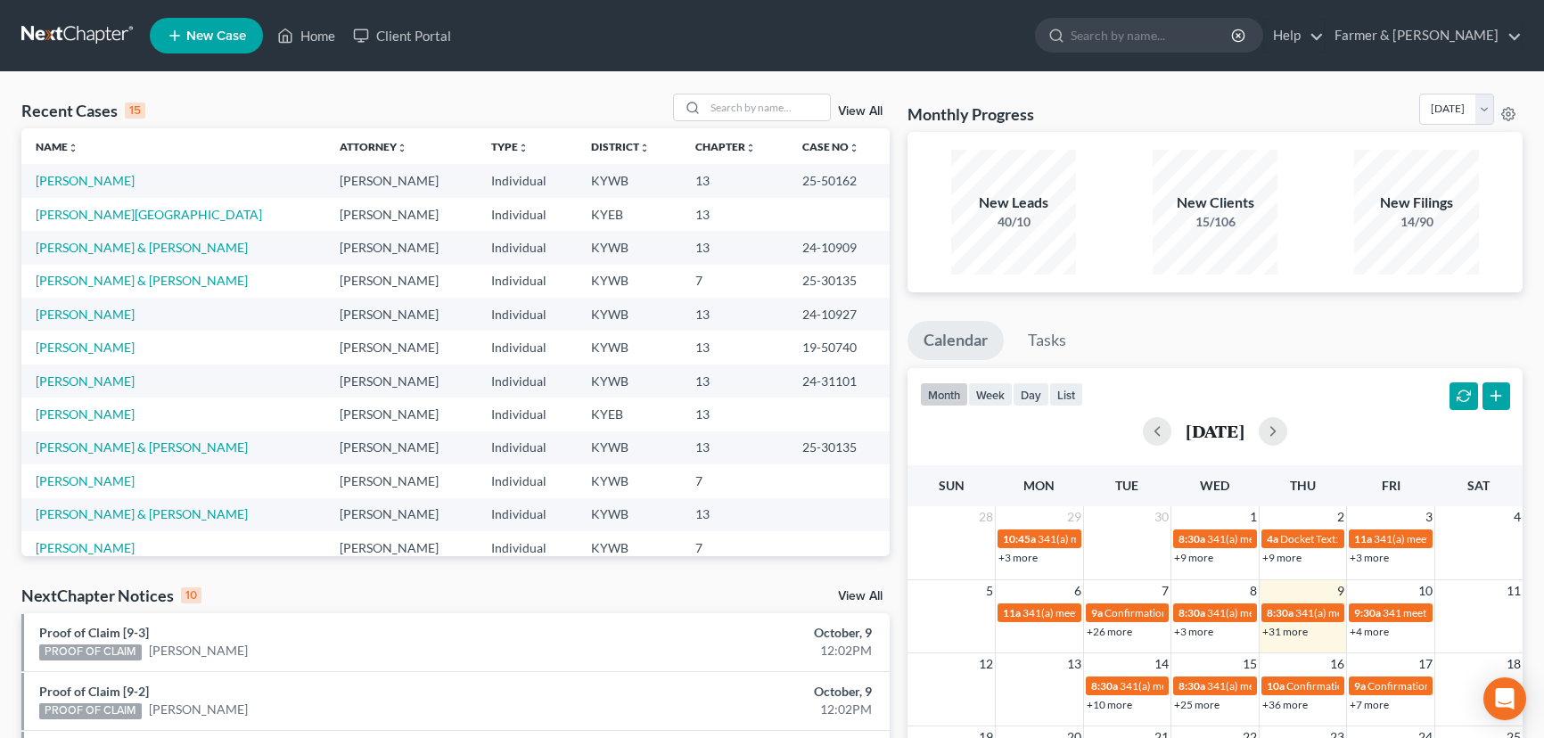 The height and width of the screenshot is (738, 1544). I want to click on td: KYEB, so click(628, 214).